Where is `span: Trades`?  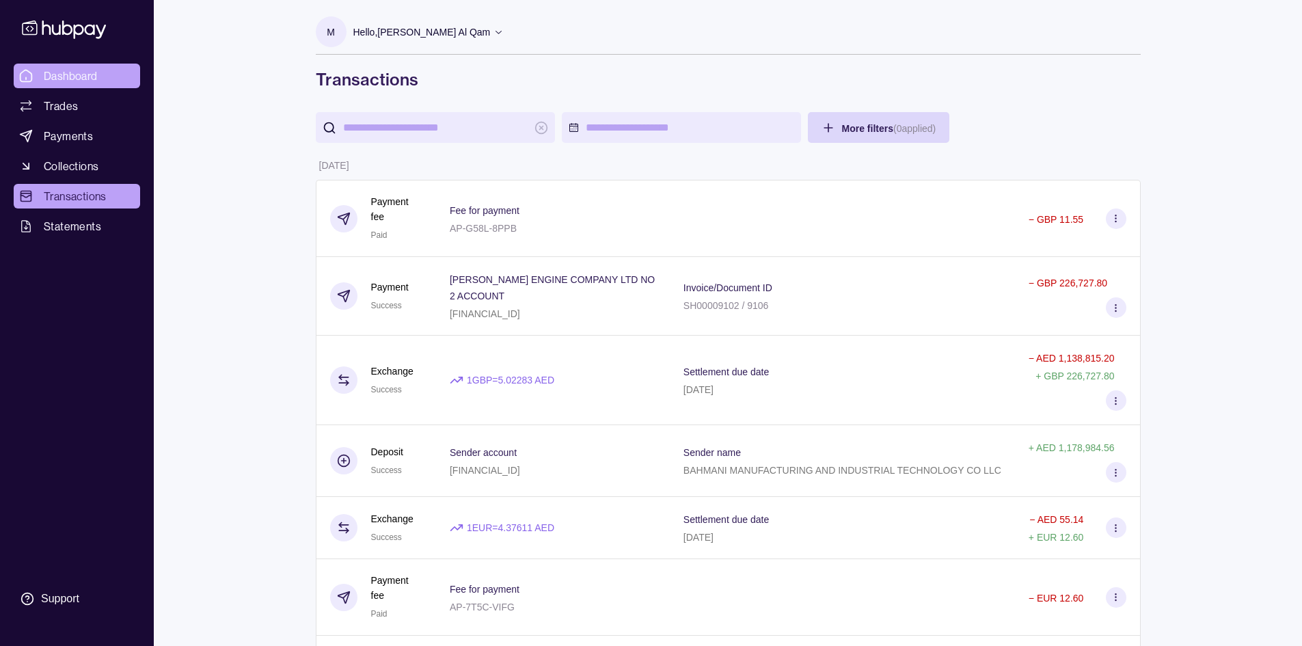
span: Trades is located at coordinates (61, 106).